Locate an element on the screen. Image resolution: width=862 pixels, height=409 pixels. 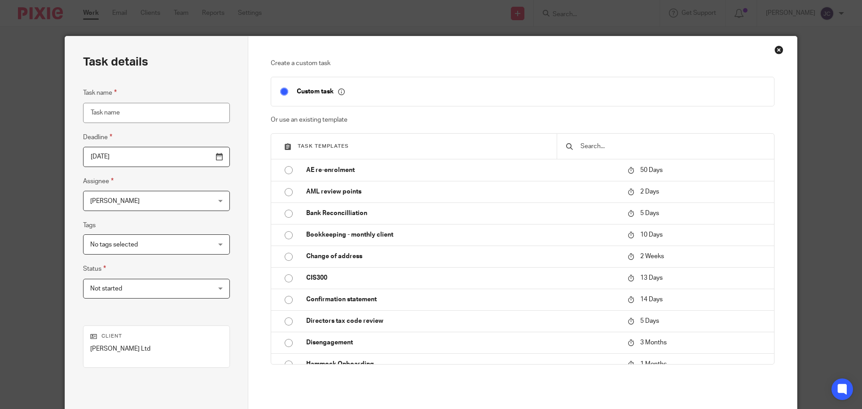
label: Task name is located at coordinates (100, 93).